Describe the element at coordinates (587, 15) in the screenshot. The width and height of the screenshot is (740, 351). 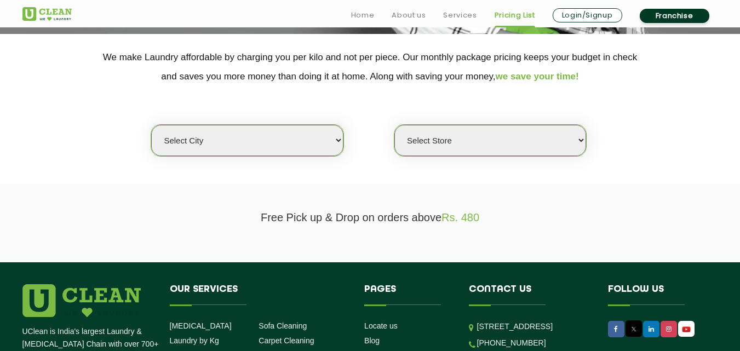
I see `a: Login/Signup` at that location.